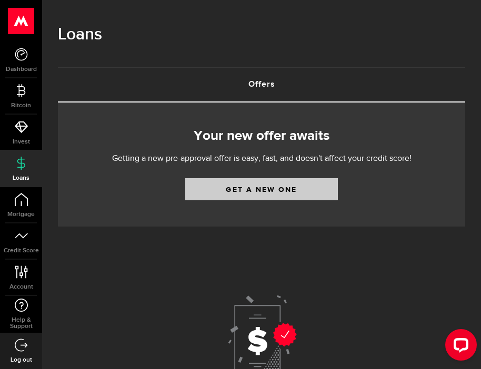 The height and width of the screenshot is (369, 481). Describe the element at coordinates (261, 159) in the screenshot. I see `p: Getting a new pre-approval offer is easy, fast, and doesn't affect your credit score!` at that location.